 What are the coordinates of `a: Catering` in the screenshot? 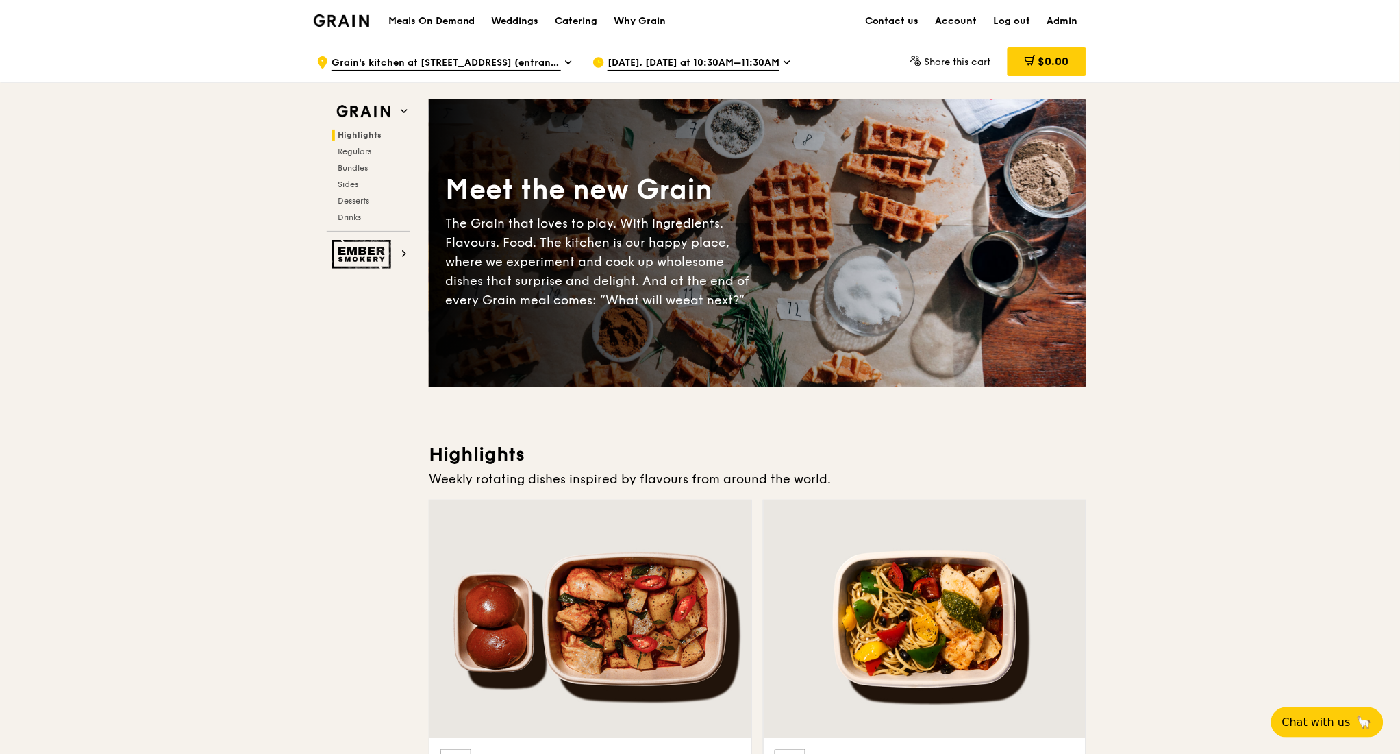 It's located at (577, 21).